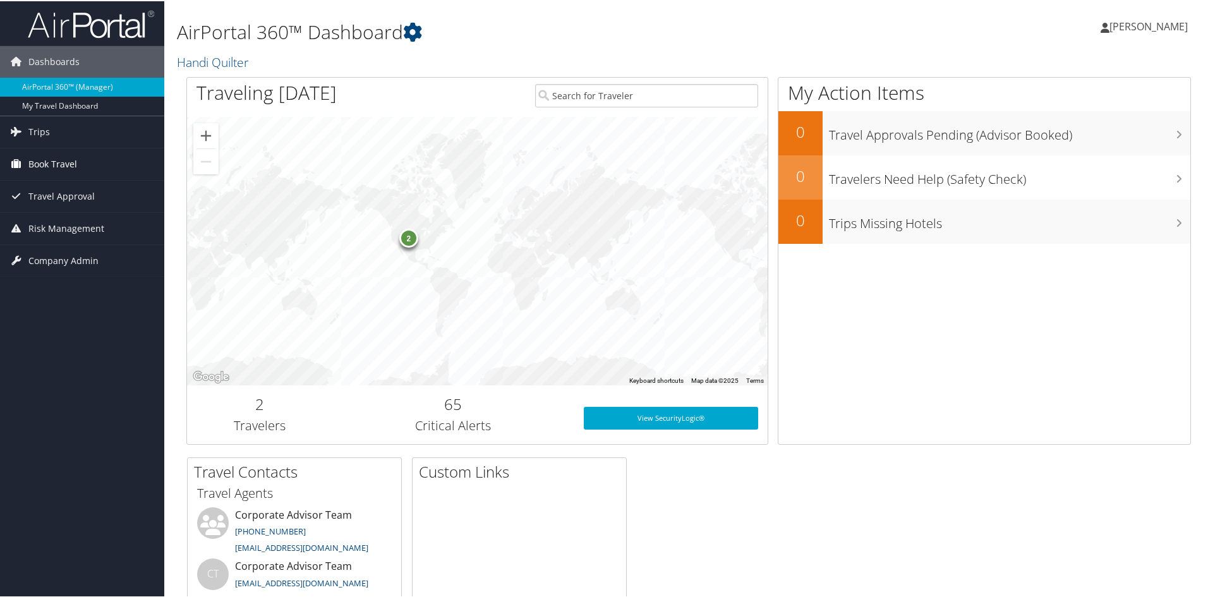 This screenshot has width=1208, height=597. What do you see at coordinates (453, 425) in the screenshot?
I see `h3: Critical Alerts` at bounding box center [453, 425].